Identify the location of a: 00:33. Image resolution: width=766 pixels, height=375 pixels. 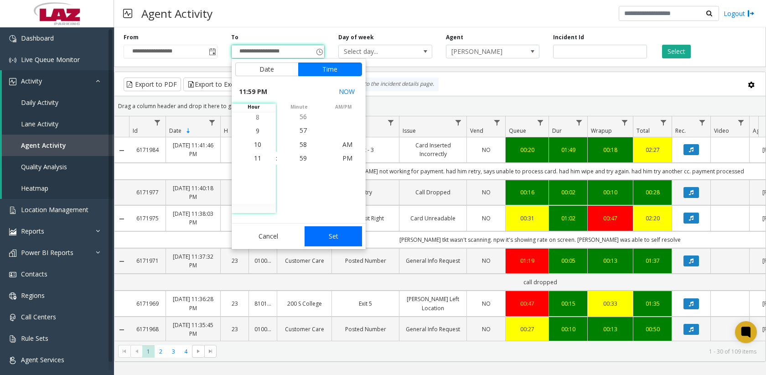
(610, 303).